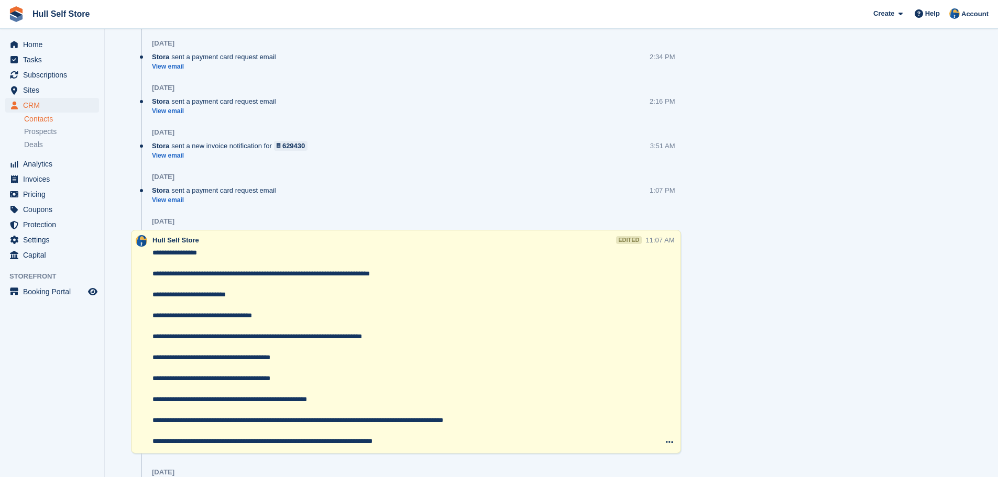 This screenshot has width=998, height=477. Describe the element at coordinates (884, 14) in the screenshot. I see `span: Create` at that location.